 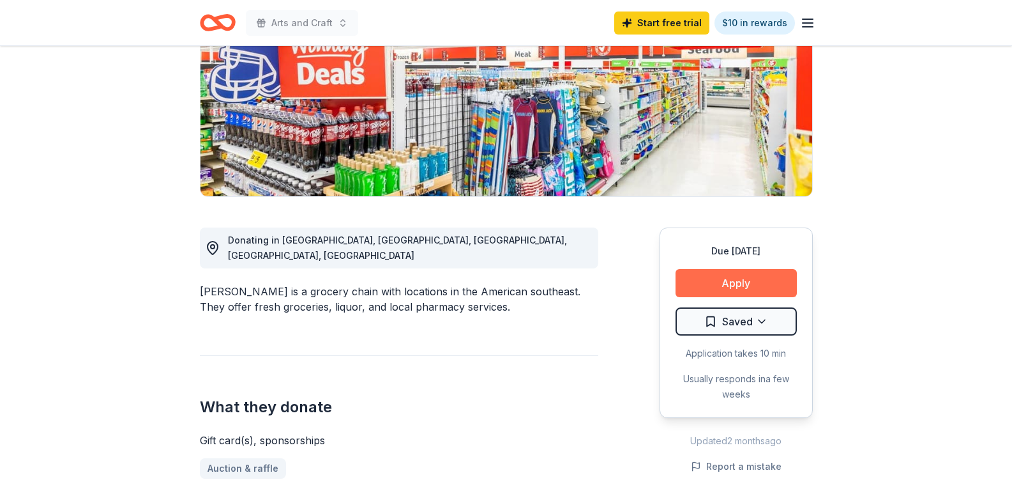 I want to click on button: Report a mistake, so click(x=736, y=466).